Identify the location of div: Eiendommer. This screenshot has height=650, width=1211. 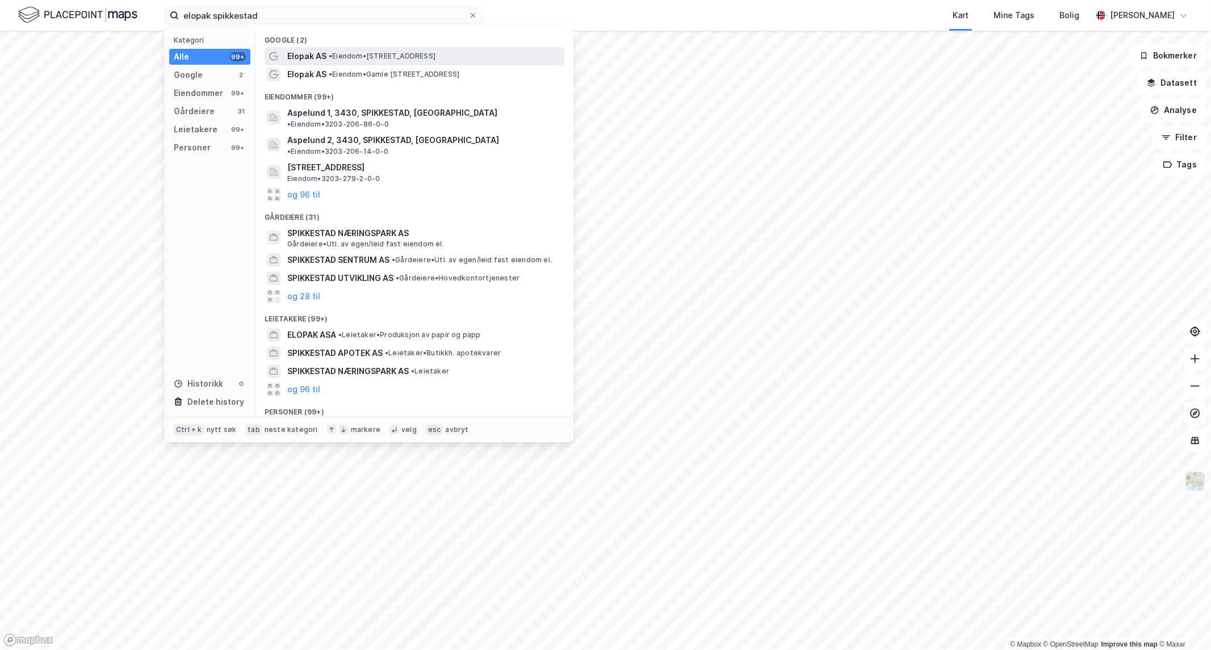
(198, 93).